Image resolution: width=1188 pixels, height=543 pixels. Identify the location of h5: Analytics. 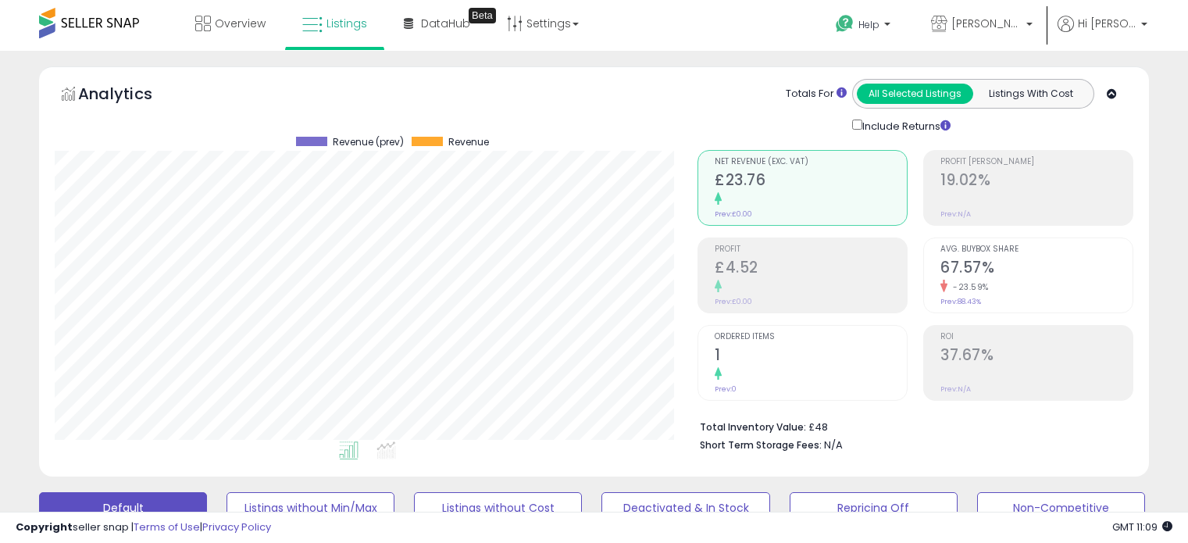
(130, 95).